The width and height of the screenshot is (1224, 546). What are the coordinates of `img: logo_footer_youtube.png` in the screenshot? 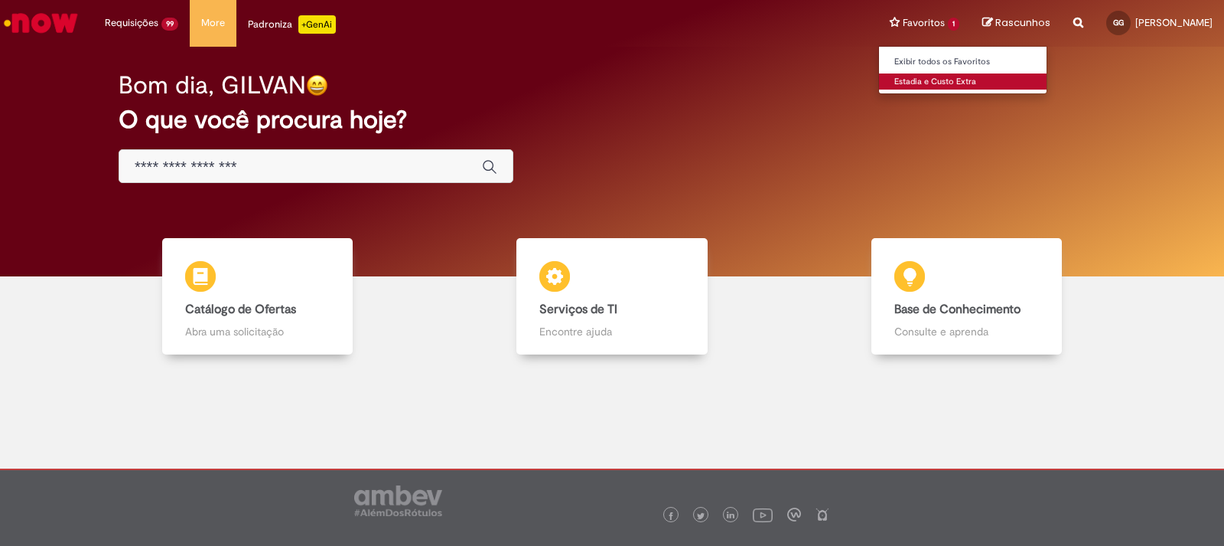 It's located at (763, 514).